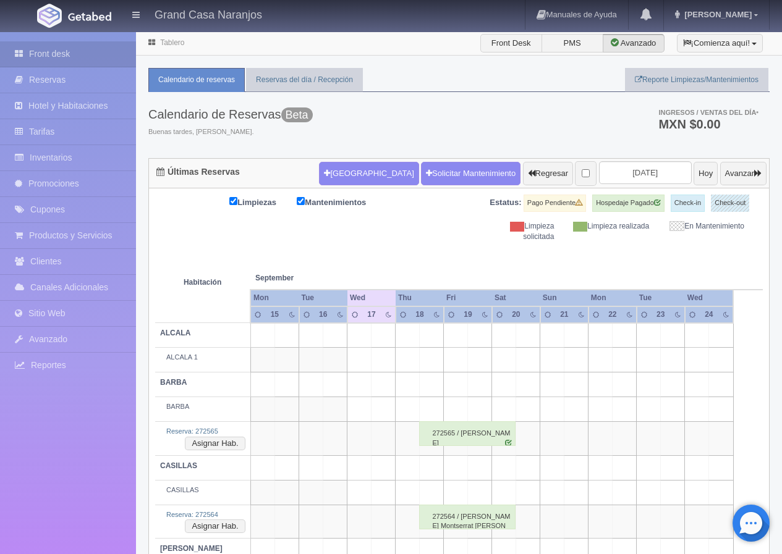 Image resolution: width=782 pixels, height=554 pixels. What do you see at coordinates (297, 115) in the screenshot?
I see `span: Beta` at bounding box center [297, 115].